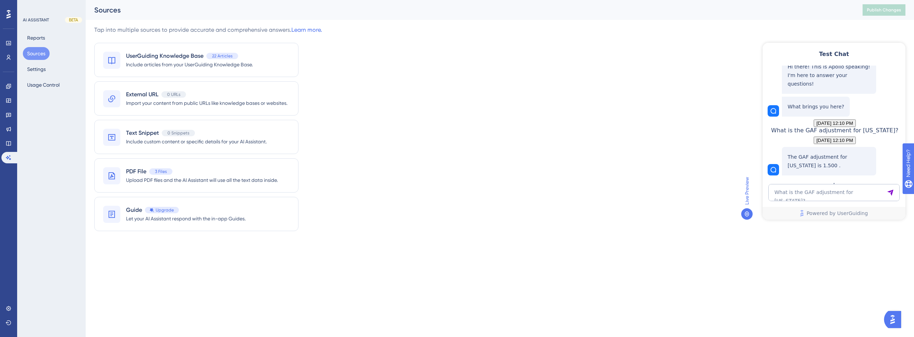 This screenshot has height=337, width=914. What do you see at coordinates (165, 56) in the screenshot?
I see `span: UserGuiding Knowledge Base` at bounding box center [165, 56].